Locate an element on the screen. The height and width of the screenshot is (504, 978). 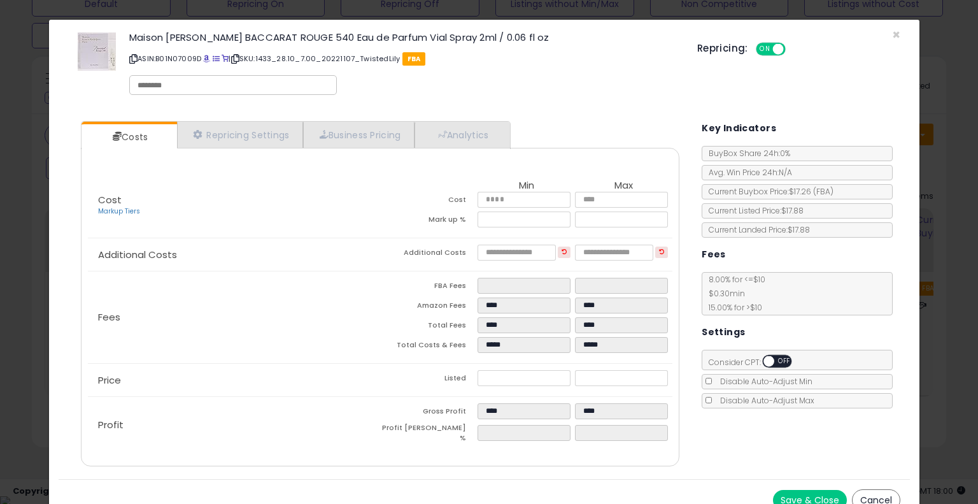
span: Avg. Win Price 24h: N/A is located at coordinates (747, 172).